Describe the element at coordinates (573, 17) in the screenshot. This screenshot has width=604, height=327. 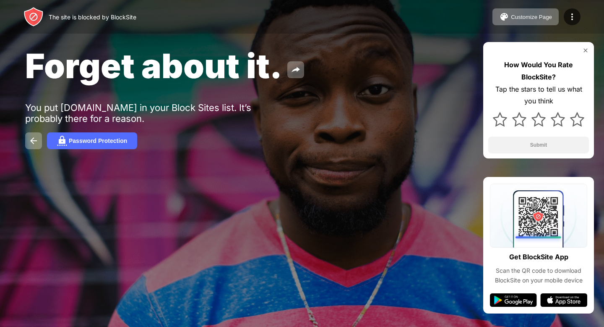
I see `img: menu-icon.svg` at that location.